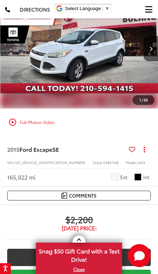 This screenshot has width=158, height=274. Describe the element at coordinates (64, 195) in the screenshot. I see `img: Comments` at that location.